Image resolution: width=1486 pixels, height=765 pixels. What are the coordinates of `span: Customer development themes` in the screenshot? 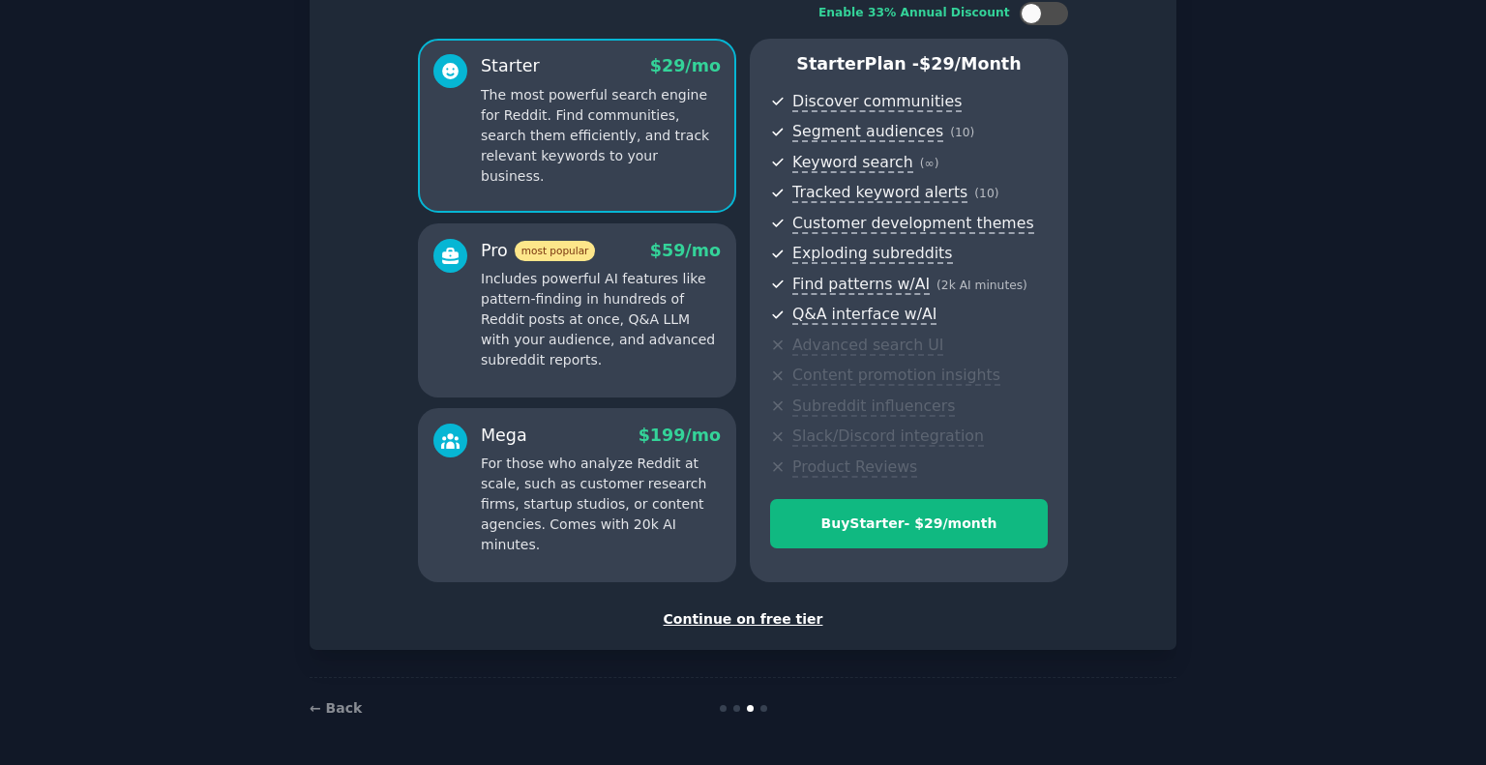 It's located at (914, 224).